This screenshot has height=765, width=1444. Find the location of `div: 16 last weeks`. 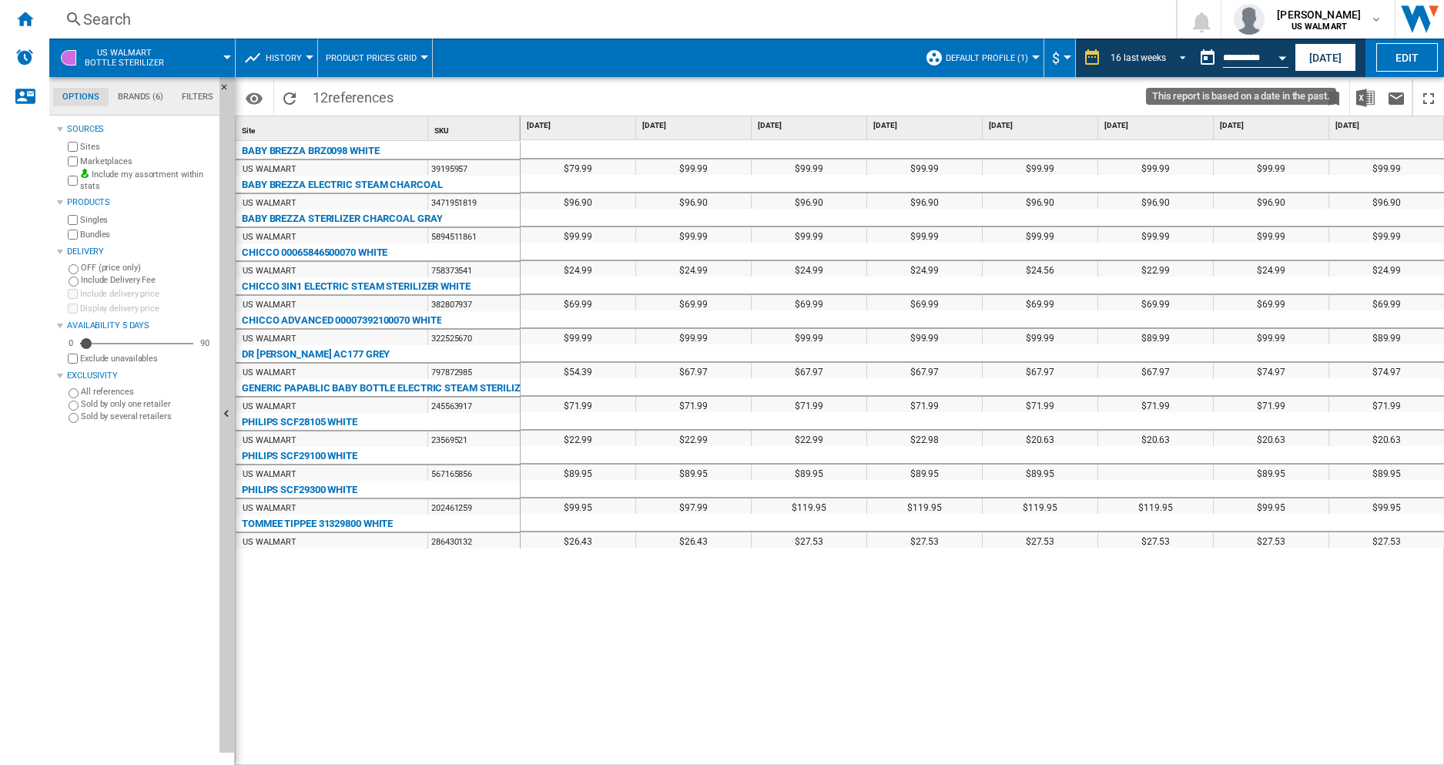

div: 16 last weeks is located at coordinates (1139, 58).